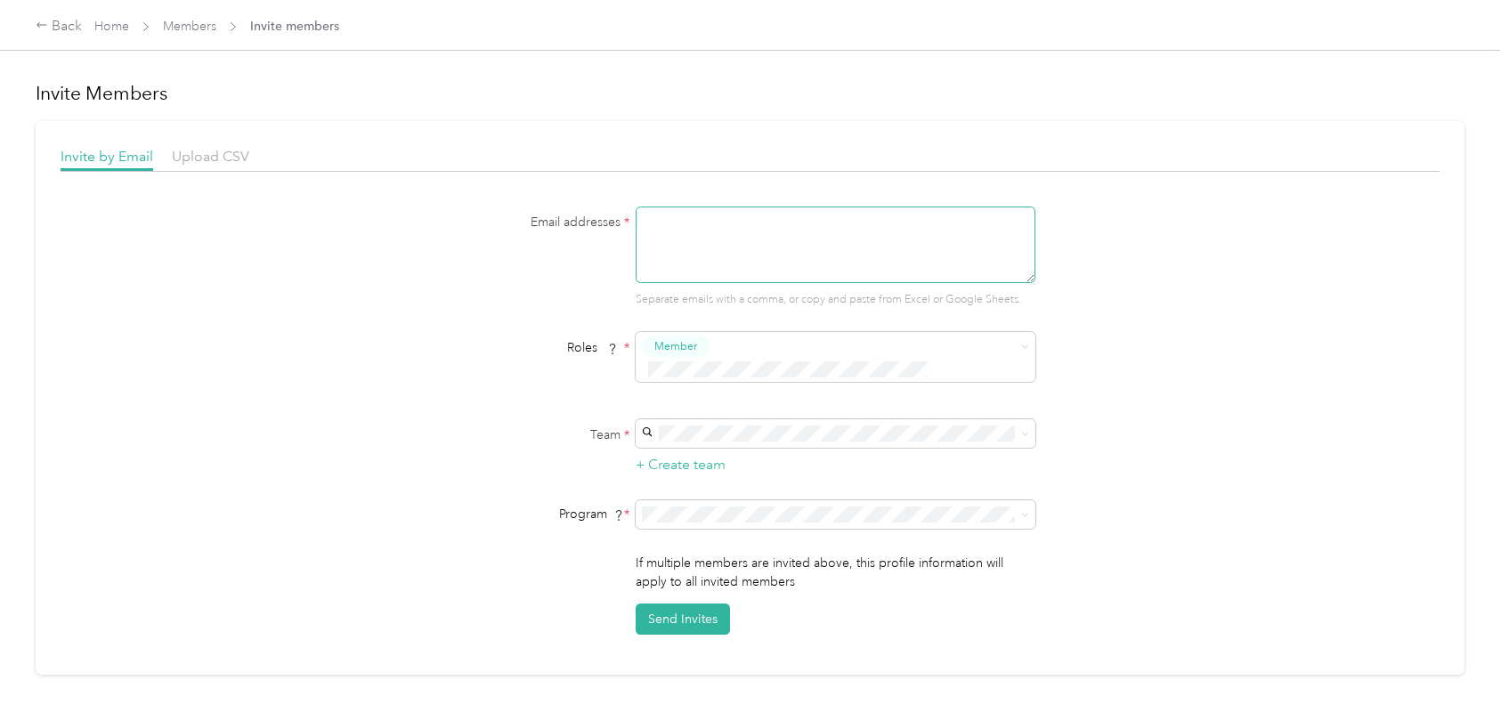  What do you see at coordinates (592, 347) in the screenshot?
I see `span: Roles` at bounding box center [592, 347].